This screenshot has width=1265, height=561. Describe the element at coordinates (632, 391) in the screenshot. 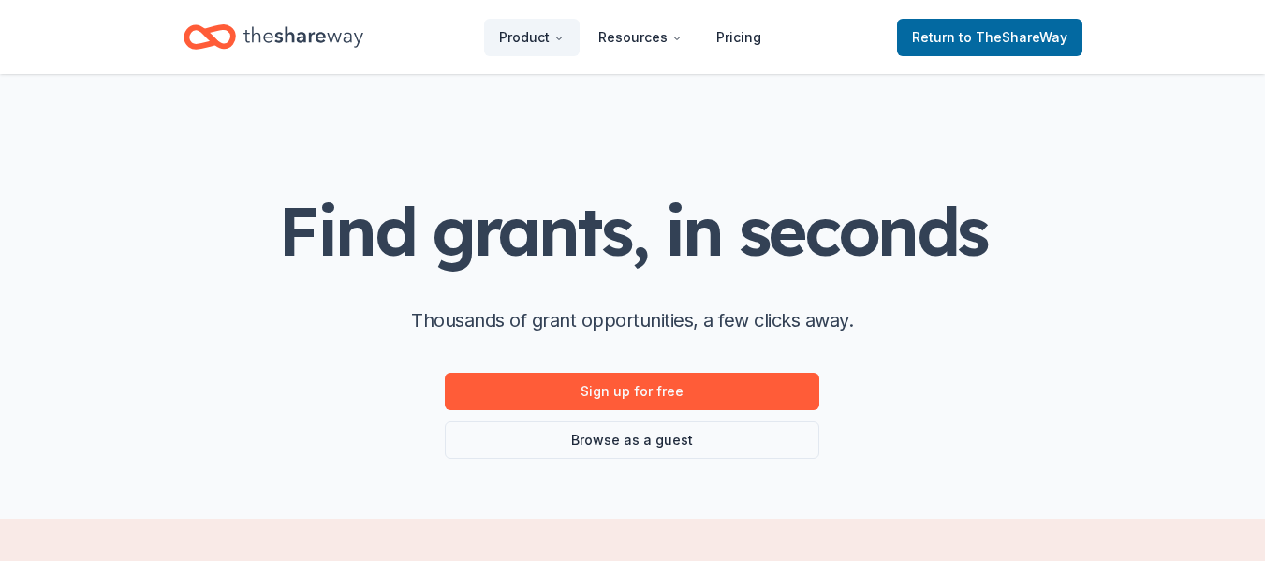

I see `a: Sign up for free` at that location.